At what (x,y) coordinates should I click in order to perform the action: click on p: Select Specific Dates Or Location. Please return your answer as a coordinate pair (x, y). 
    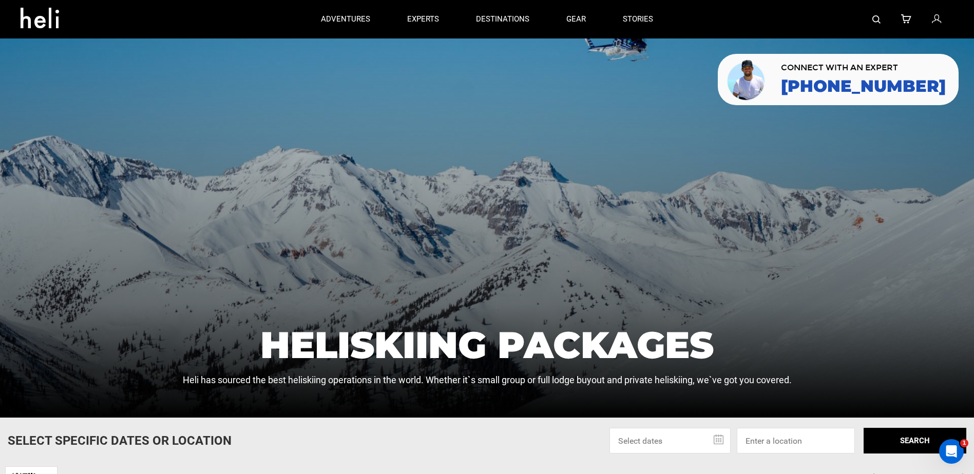
    Looking at the image, I should click on (120, 441).